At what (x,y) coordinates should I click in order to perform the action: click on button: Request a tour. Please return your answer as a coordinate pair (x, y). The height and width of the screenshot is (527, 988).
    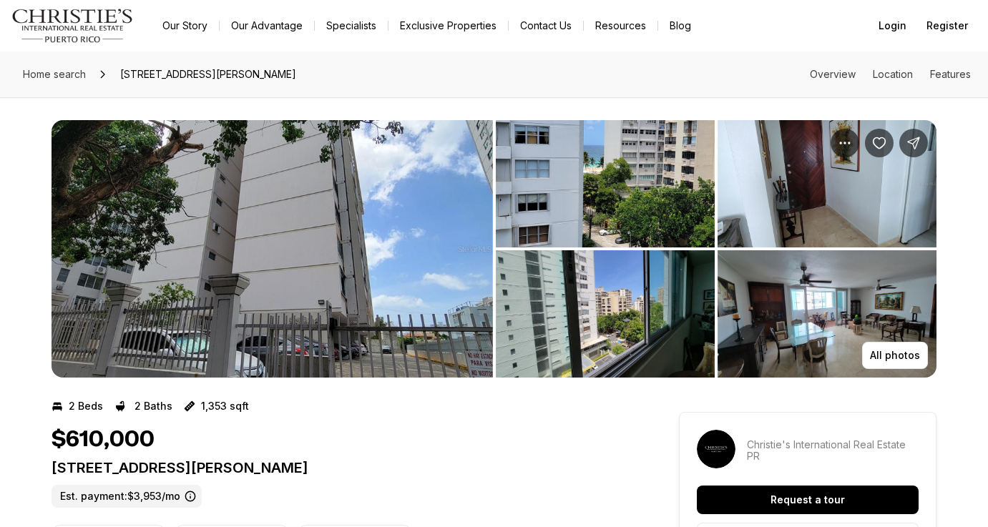
    Looking at the image, I should click on (808, 500).